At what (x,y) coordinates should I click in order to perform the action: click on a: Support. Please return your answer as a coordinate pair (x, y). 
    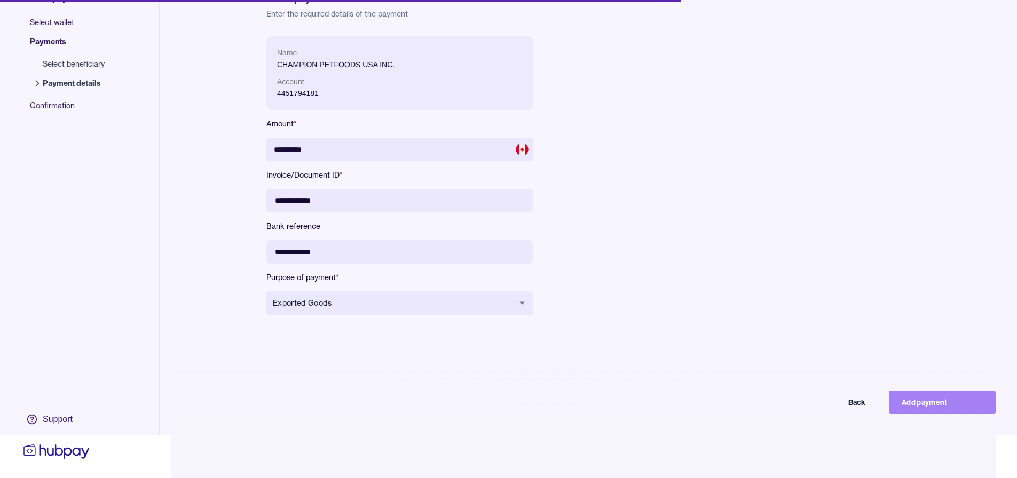
    Looking at the image, I should click on (57, 420).